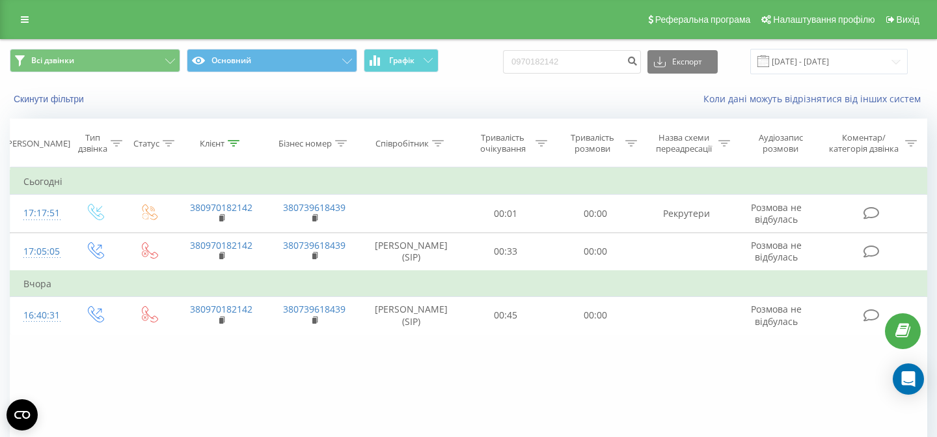  I want to click on button: Основний, so click(272, 61).